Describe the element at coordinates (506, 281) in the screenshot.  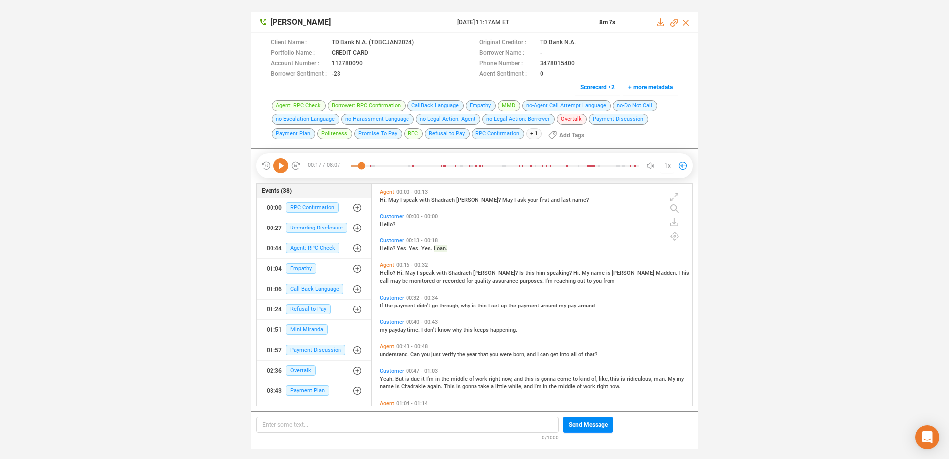
I see `span: assurance` at that location.